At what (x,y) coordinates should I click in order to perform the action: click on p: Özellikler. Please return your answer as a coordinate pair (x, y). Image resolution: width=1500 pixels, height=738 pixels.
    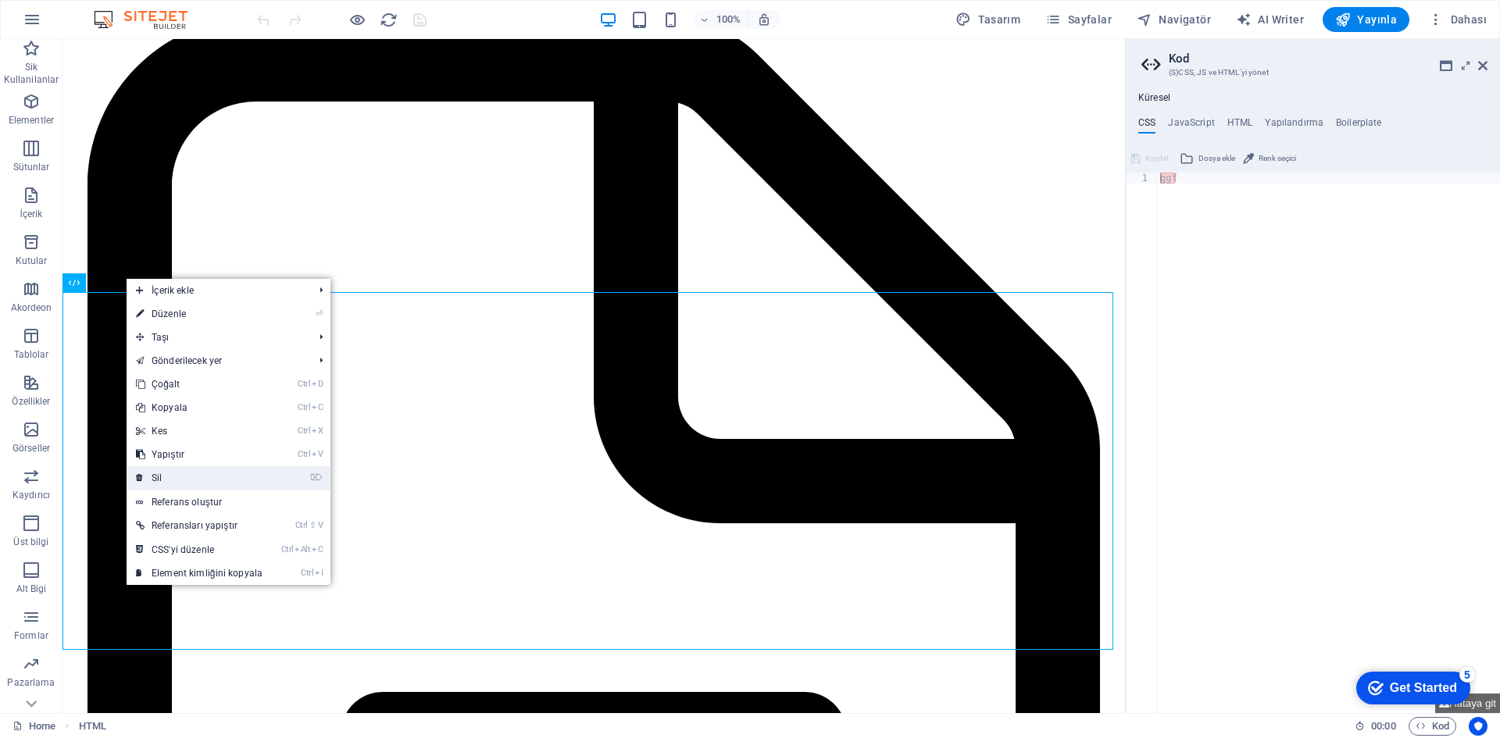
    Looking at the image, I should click on (30, 402).